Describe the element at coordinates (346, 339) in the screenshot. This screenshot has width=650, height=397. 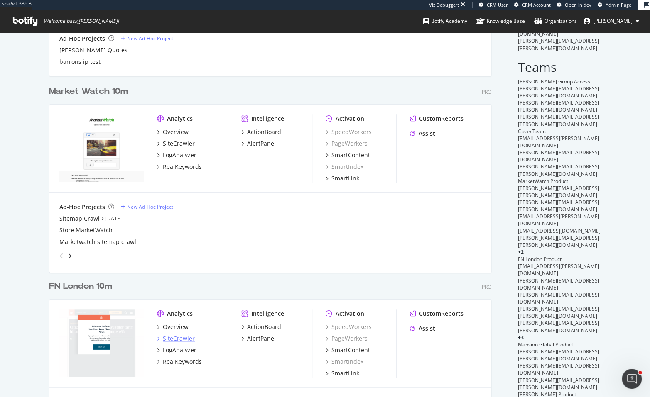
I see `div: PageWorkers` at that location.